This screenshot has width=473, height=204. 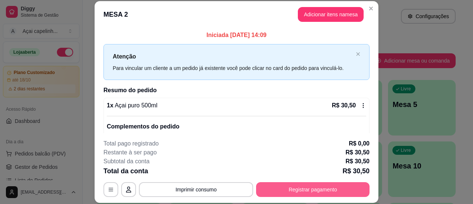 What do you see at coordinates (236, 14) in the screenshot?
I see `header: MESA 2` at bounding box center [236, 14].